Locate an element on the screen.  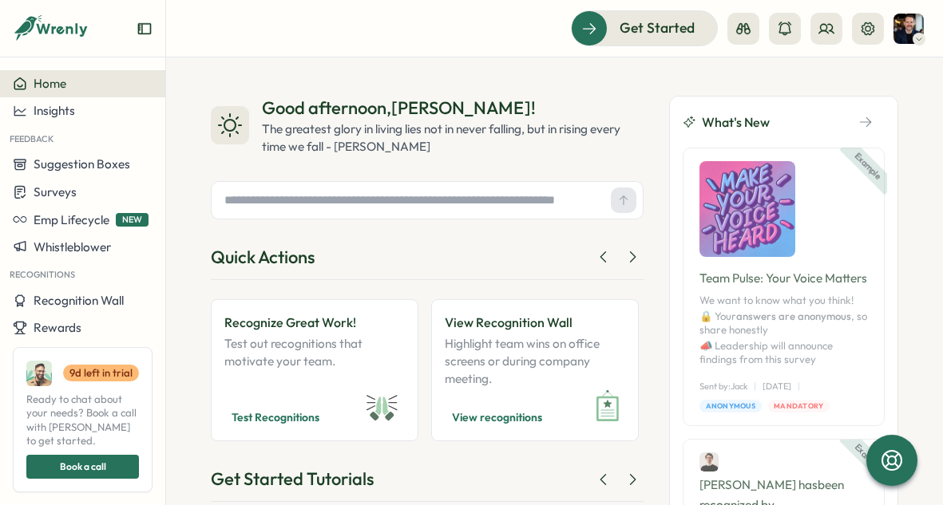
span: Book a call is located at coordinates (83, 467).